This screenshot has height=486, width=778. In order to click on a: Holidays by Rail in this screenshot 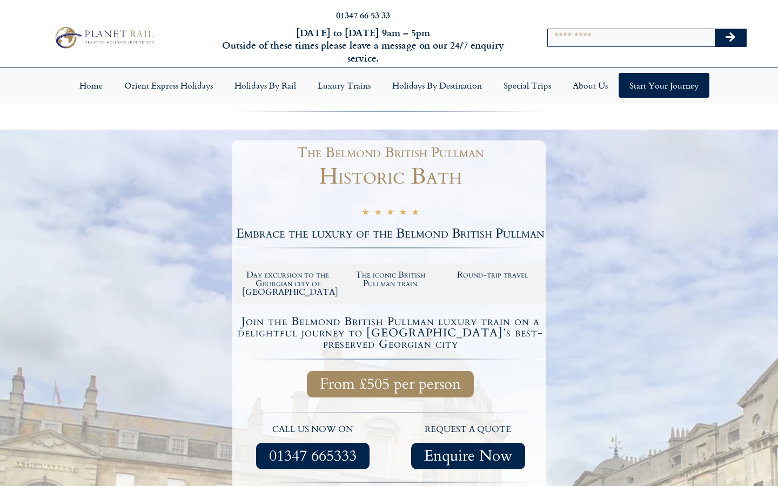, I will do `click(265, 85)`.